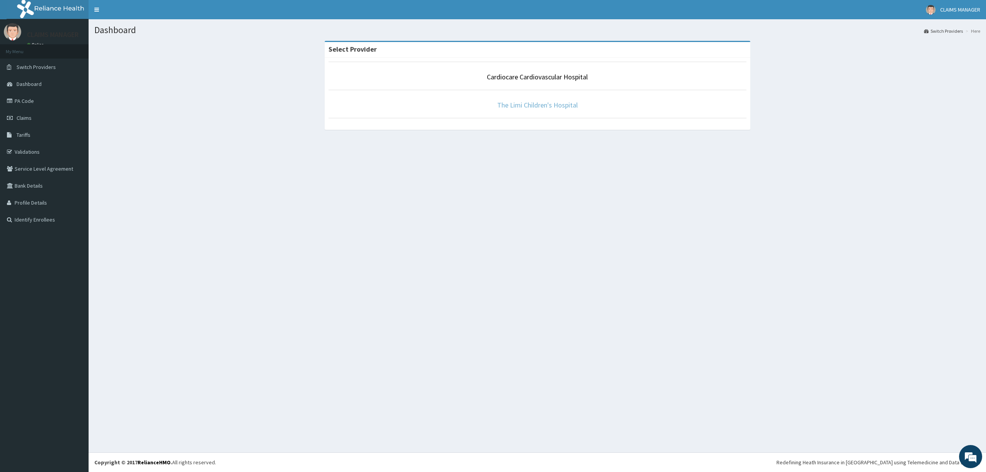 The image size is (986, 472). I want to click on span: CLAIMS MANAGER, so click(960, 10).